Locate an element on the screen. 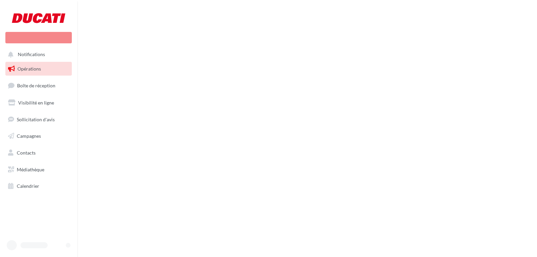 The image size is (537, 257). a: Sollicitation d'avis is located at coordinates (39, 120).